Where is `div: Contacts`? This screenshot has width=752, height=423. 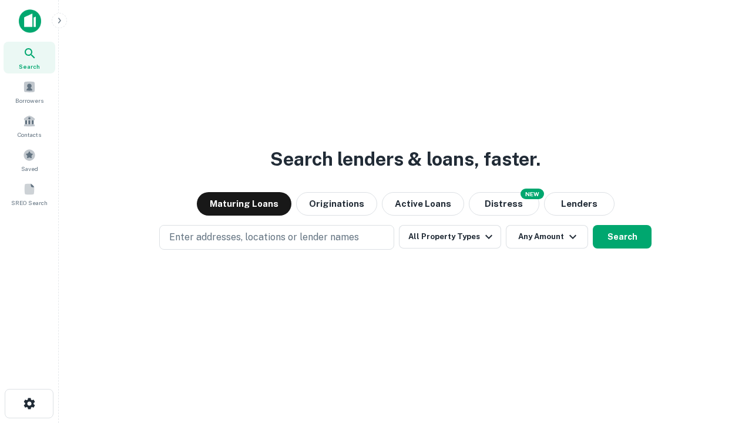 div: Contacts is located at coordinates (29, 126).